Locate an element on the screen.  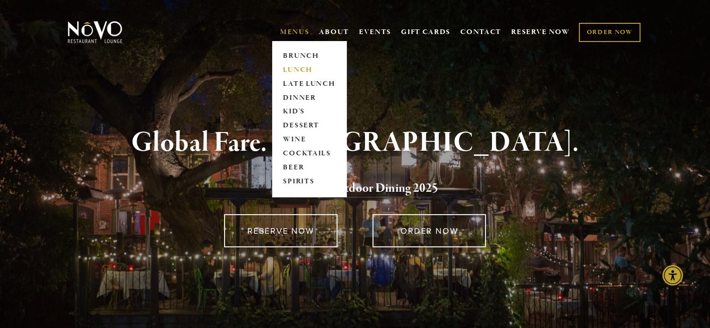
a: GIFT CARDS is located at coordinates (426, 32).